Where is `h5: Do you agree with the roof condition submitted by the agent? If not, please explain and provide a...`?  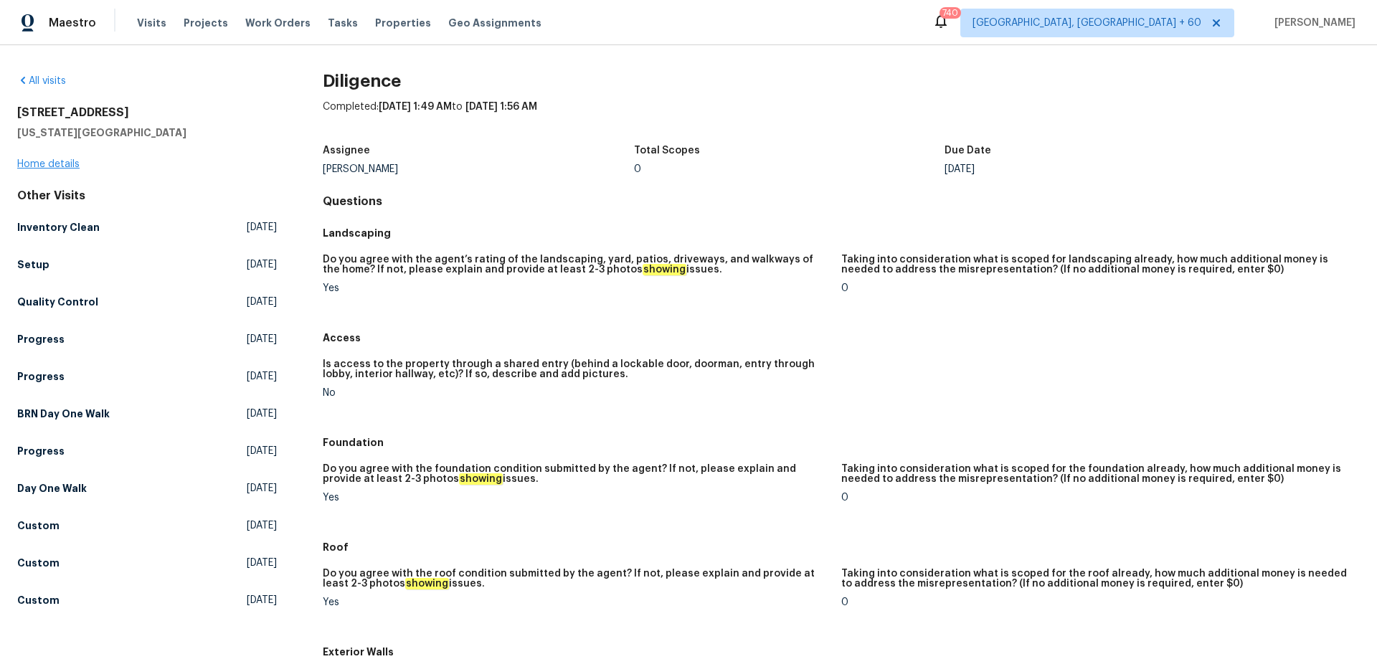 h5: Do you agree with the roof condition submitted by the agent? If not, please explain and provide a... is located at coordinates (576, 579).